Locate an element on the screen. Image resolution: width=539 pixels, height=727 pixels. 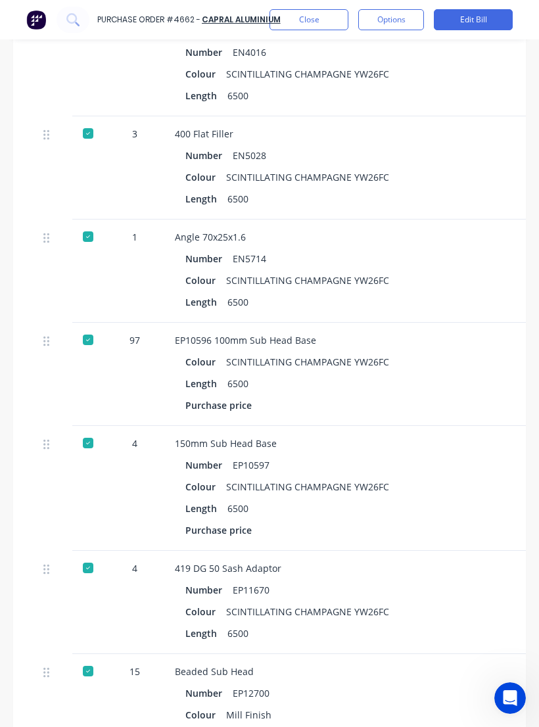
a: Capral Aluminium is located at coordinates (241, 19).